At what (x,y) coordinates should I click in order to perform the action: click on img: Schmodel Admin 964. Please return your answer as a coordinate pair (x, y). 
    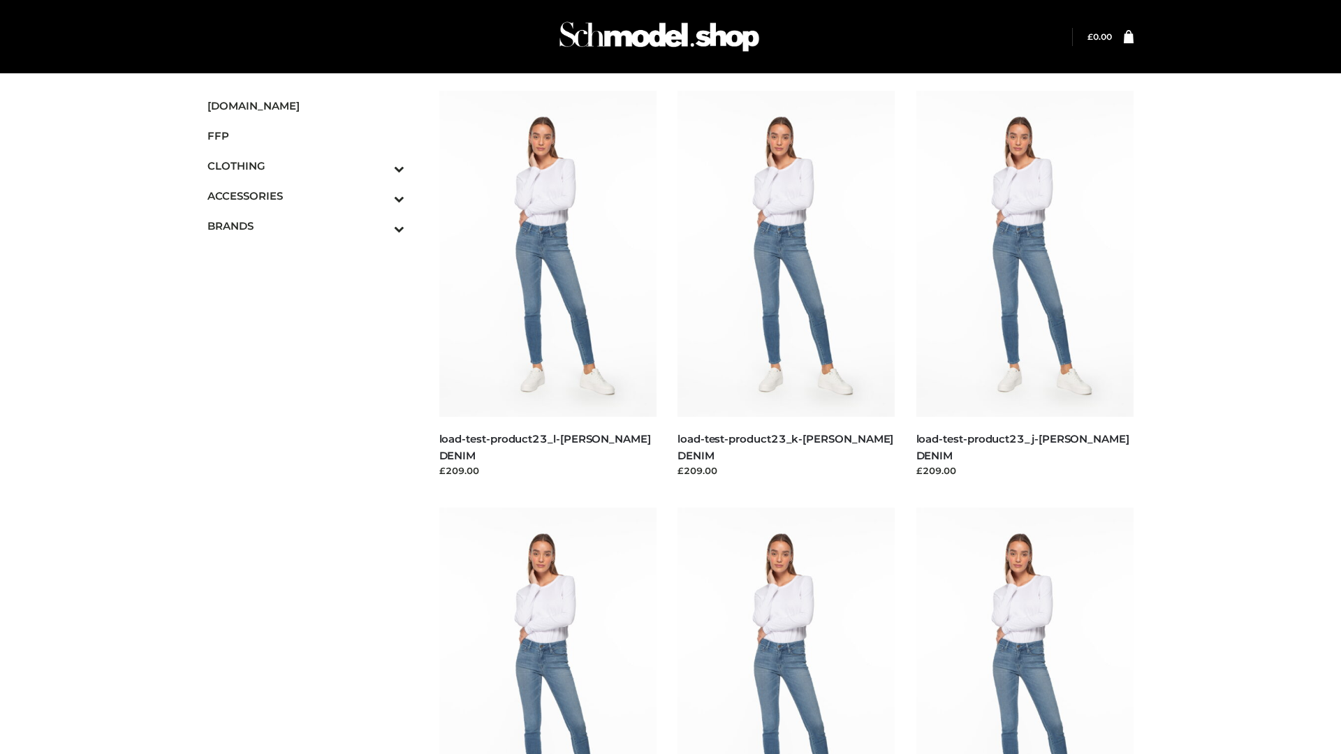
    Looking at the image, I should click on (659, 36).